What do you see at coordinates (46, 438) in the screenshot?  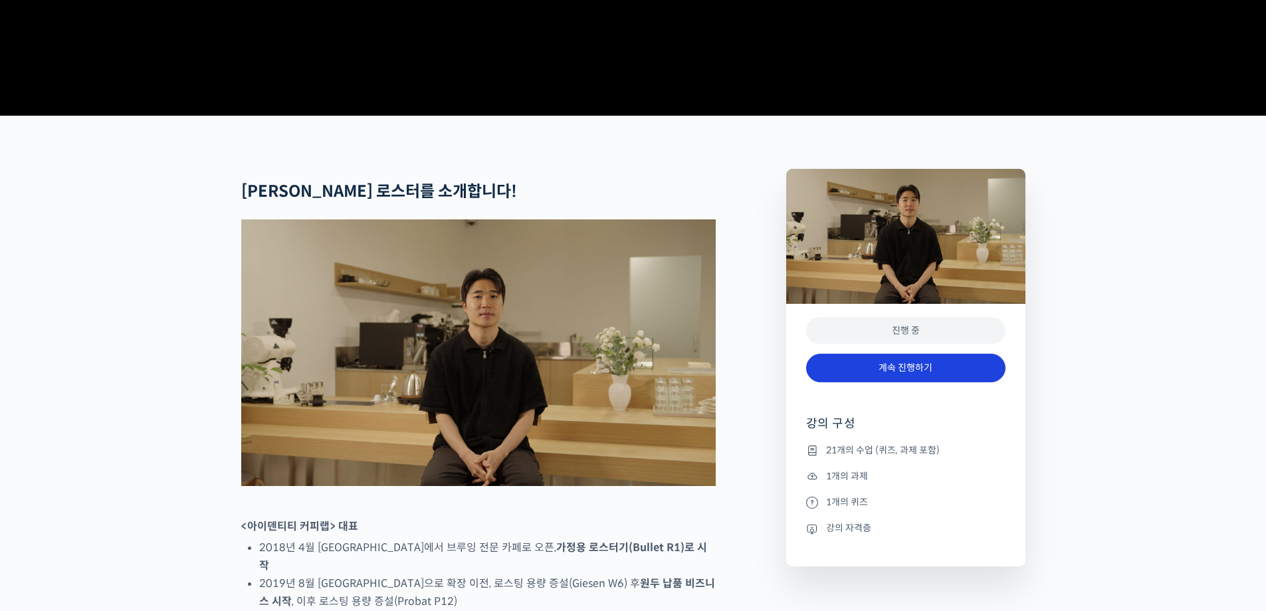 I see `a: 홈` at bounding box center [46, 438].